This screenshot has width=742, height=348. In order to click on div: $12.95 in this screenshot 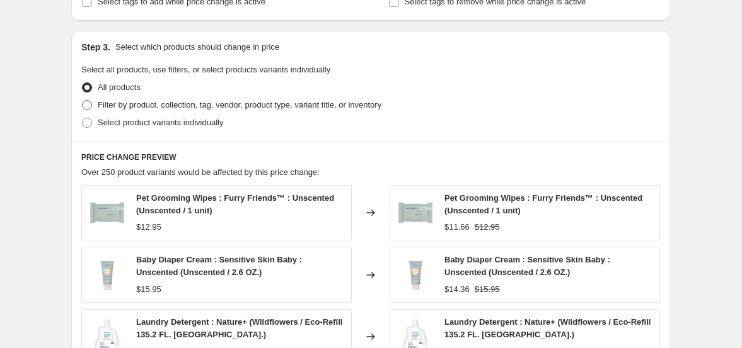, I will do `click(149, 227)`.